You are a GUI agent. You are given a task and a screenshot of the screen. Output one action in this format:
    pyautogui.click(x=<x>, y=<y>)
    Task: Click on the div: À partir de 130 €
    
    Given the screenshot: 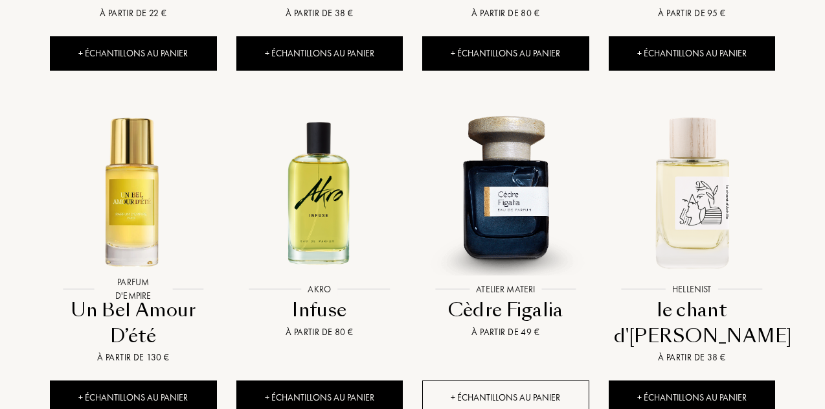 What is the action you would take?
    pyautogui.click(x=133, y=357)
    